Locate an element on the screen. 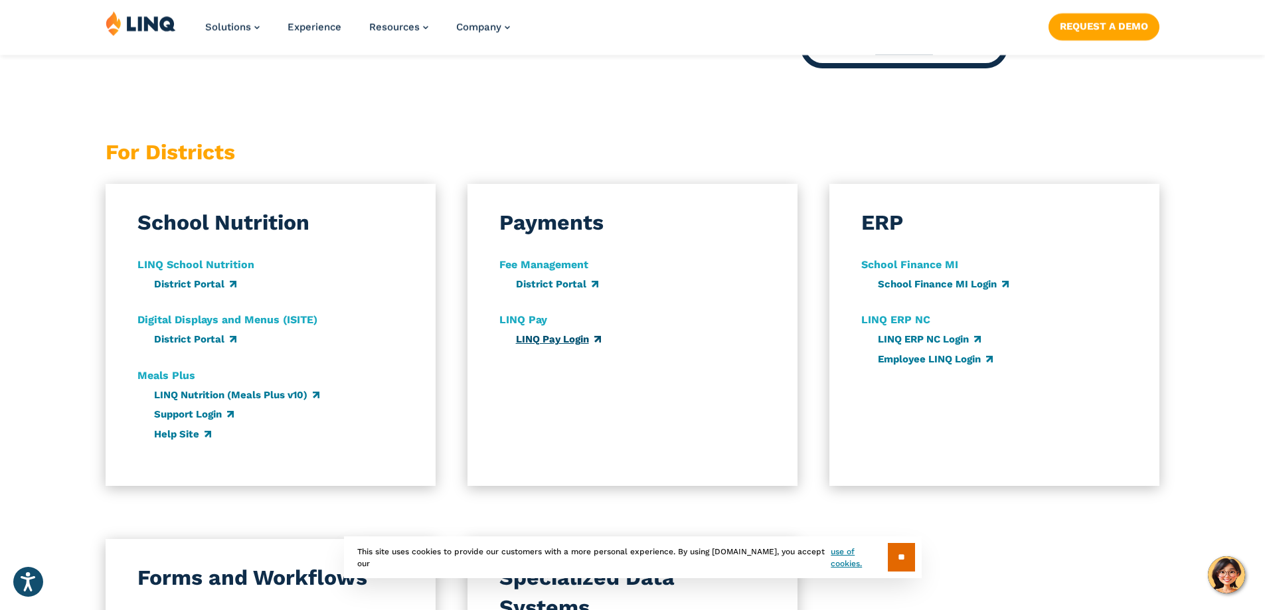  a: Solutions is located at coordinates (233, 27).